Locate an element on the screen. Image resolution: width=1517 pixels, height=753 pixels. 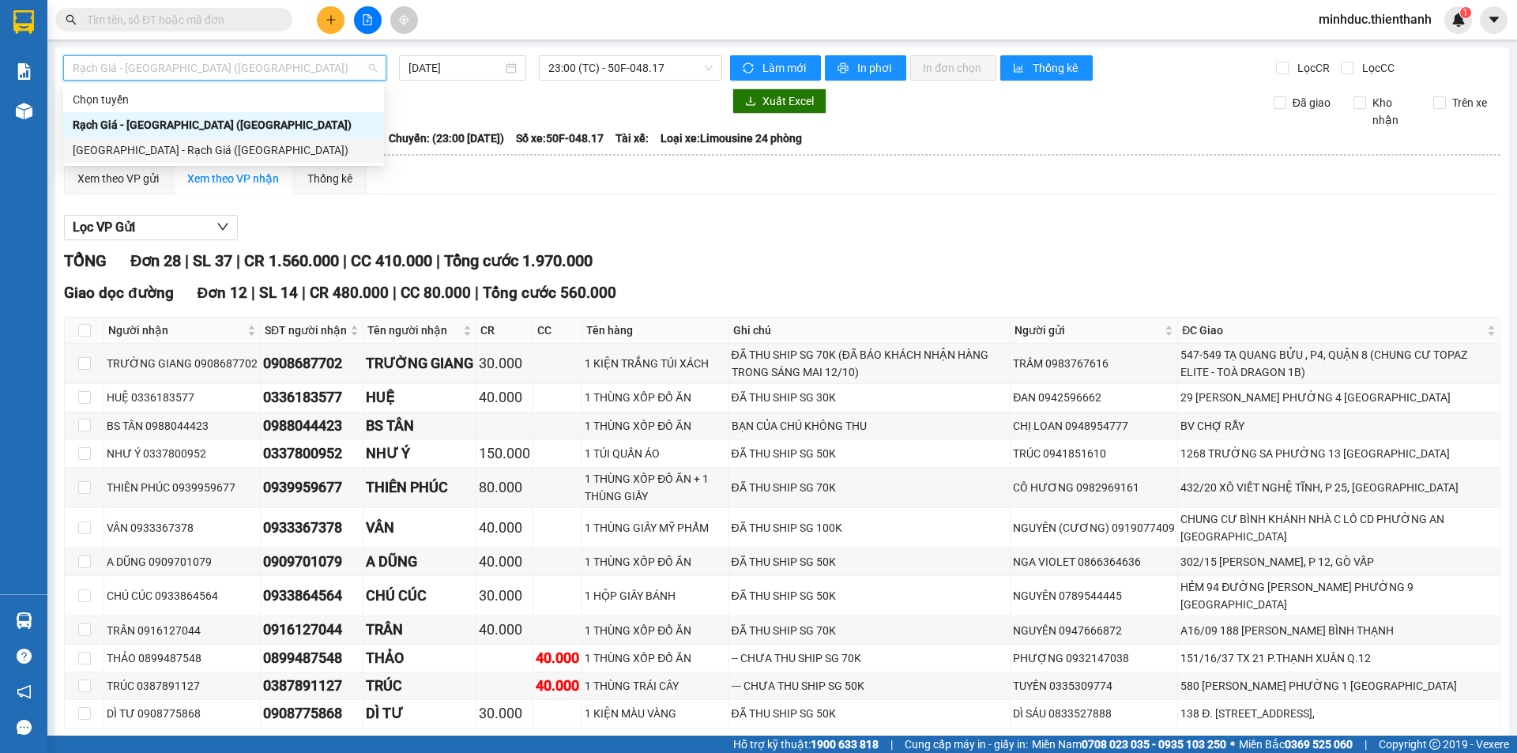
div: Xem theo VP nhận is located at coordinates (233, 179).